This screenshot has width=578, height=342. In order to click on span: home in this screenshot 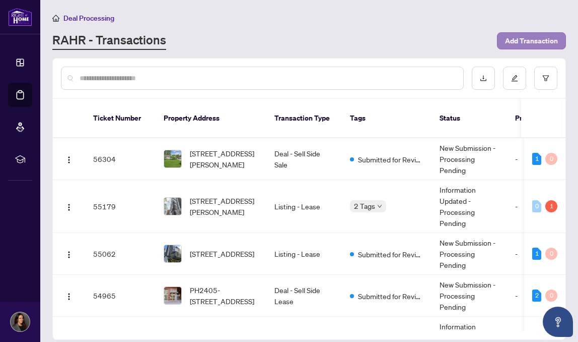, I will do `click(56, 18)`.